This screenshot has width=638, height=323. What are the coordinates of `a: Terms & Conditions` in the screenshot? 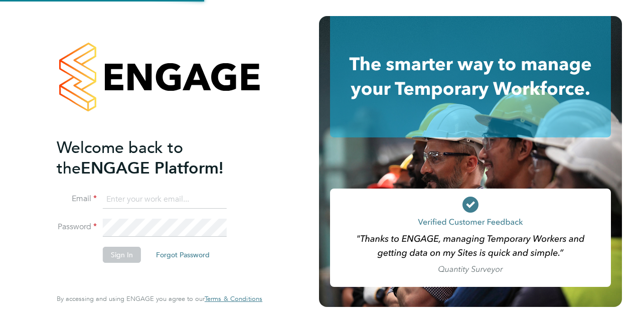 It's located at (233, 299).